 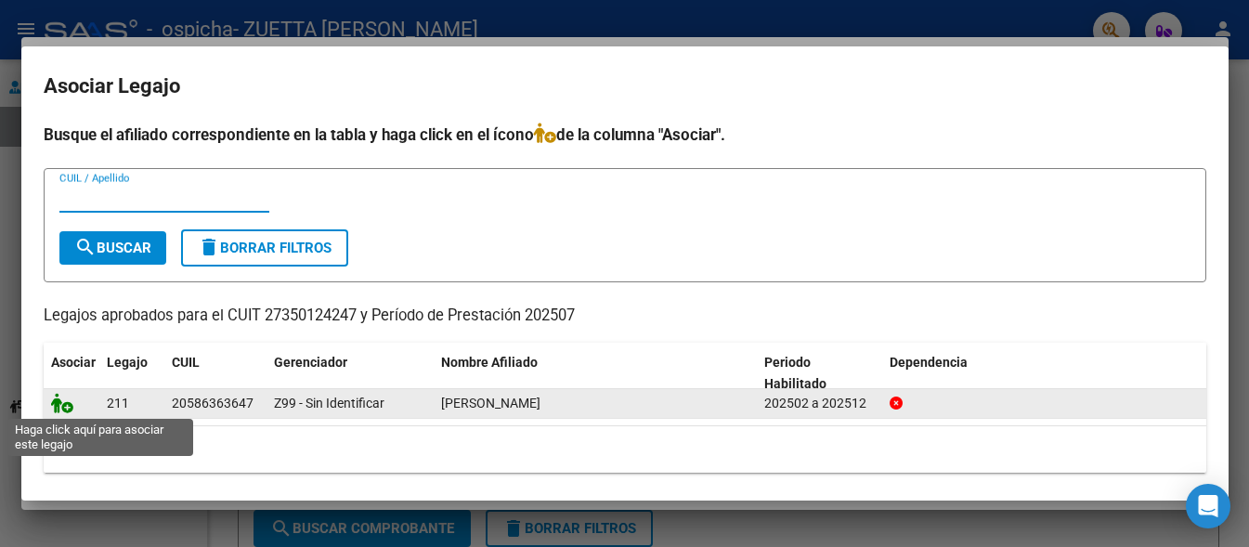 I want to click on button: Buscar, so click(x=112, y=248).